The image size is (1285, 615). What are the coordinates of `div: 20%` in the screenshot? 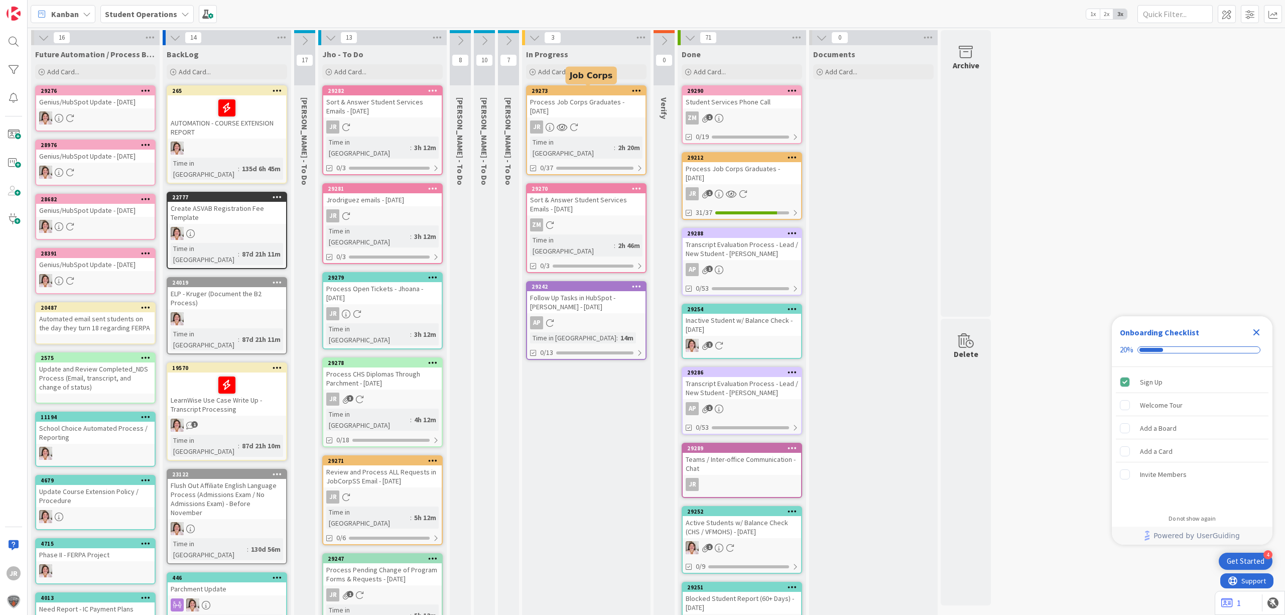 It's located at (1126, 350).